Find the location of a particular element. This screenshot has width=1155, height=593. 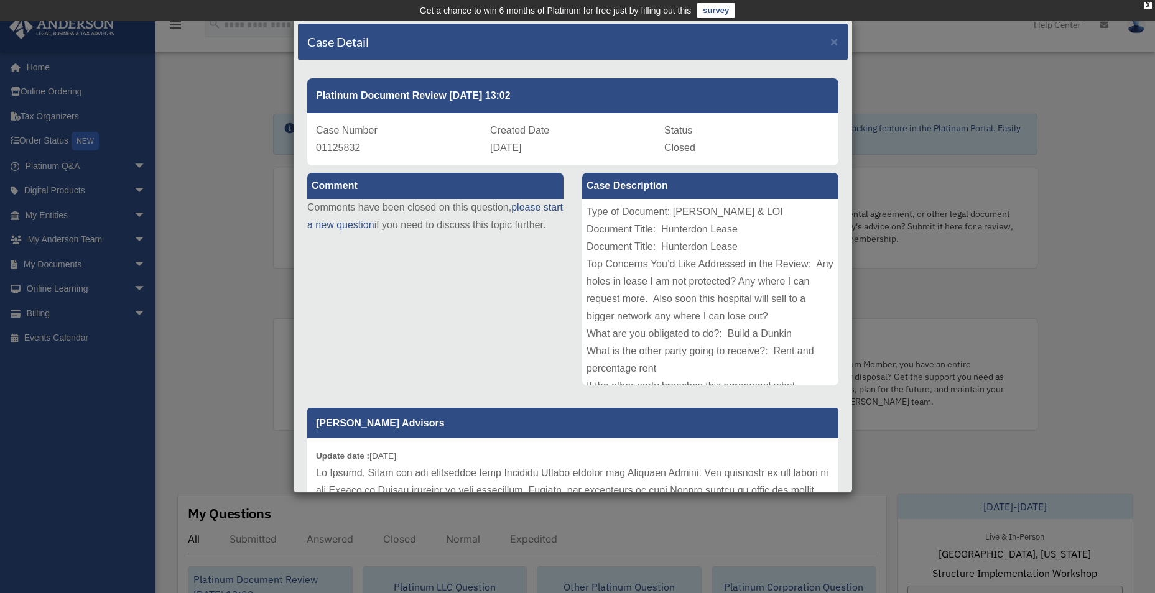

div: close is located at coordinates (1147, 6).